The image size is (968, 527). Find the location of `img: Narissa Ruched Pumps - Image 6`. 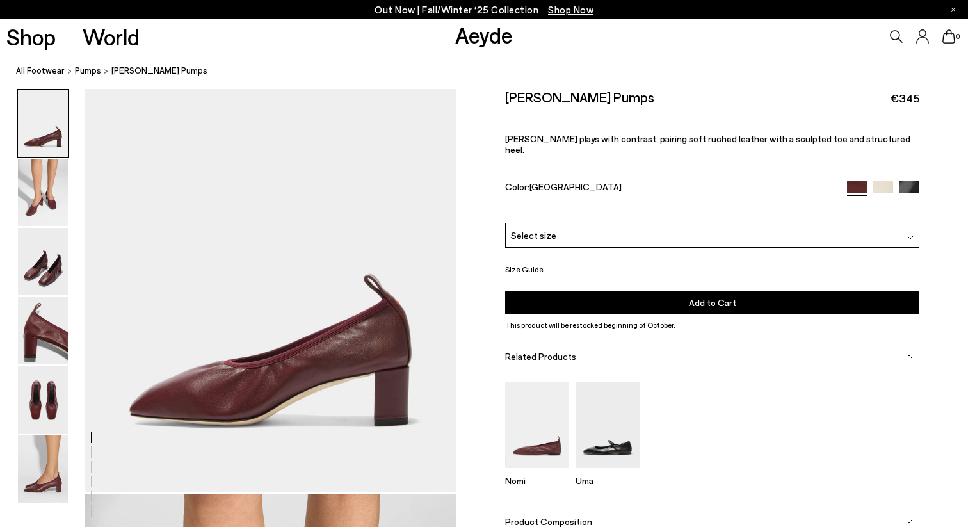

img: Narissa Ruched Pumps - Image 6 is located at coordinates (43, 469).